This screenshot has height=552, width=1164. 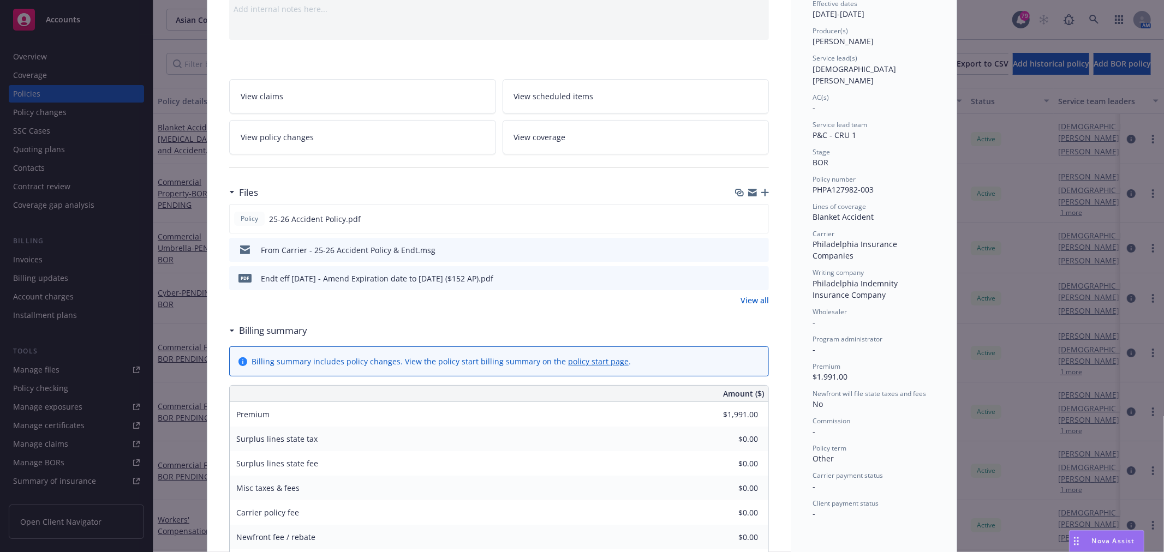 What do you see at coordinates (874, 217) in the screenshot?
I see `div: Blanket Accident` at bounding box center [874, 217].